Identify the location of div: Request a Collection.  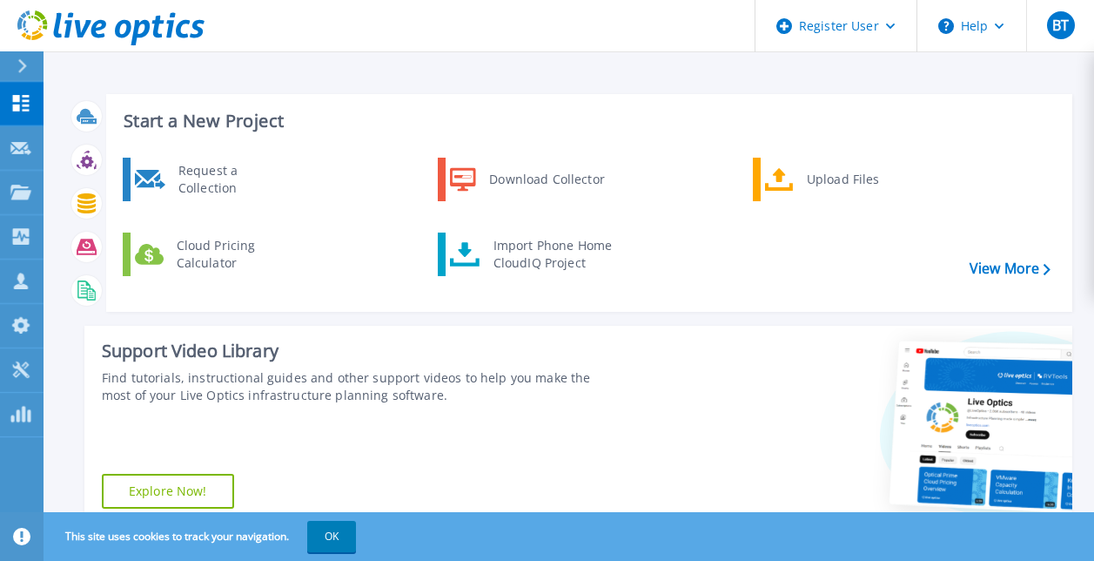
(233, 179).